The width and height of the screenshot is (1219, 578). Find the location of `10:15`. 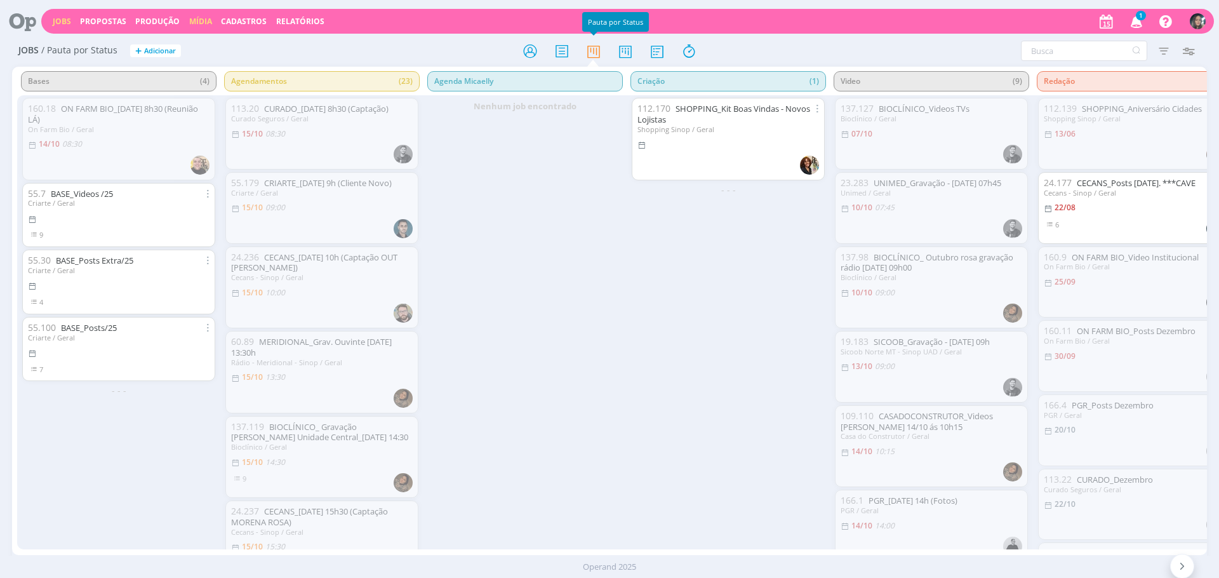

10:15 is located at coordinates (885, 451).